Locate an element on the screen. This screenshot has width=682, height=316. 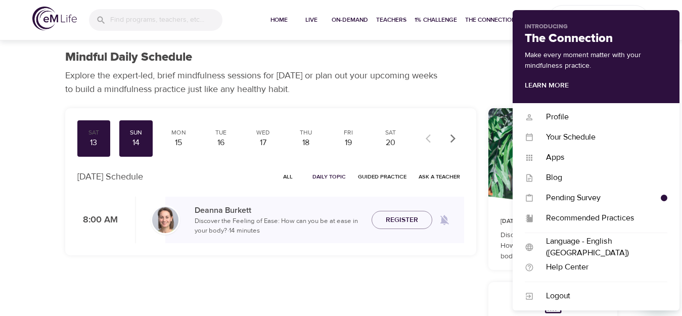
div: Recommended Practices is located at coordinates (600, 218).